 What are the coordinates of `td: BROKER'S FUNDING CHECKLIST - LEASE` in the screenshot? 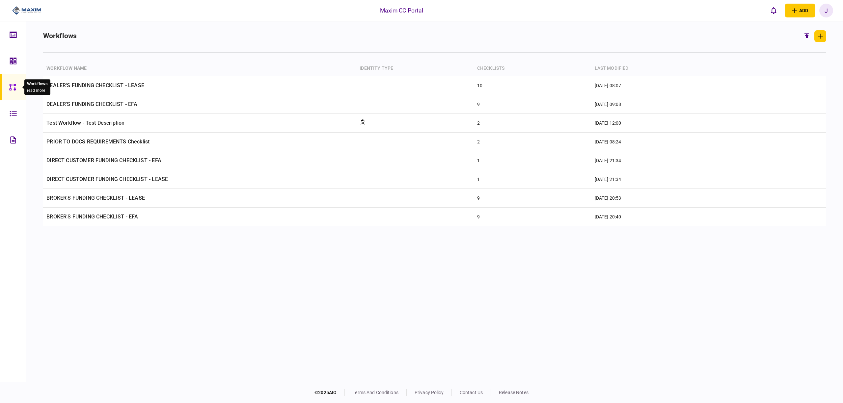 It's located at (200, 198).